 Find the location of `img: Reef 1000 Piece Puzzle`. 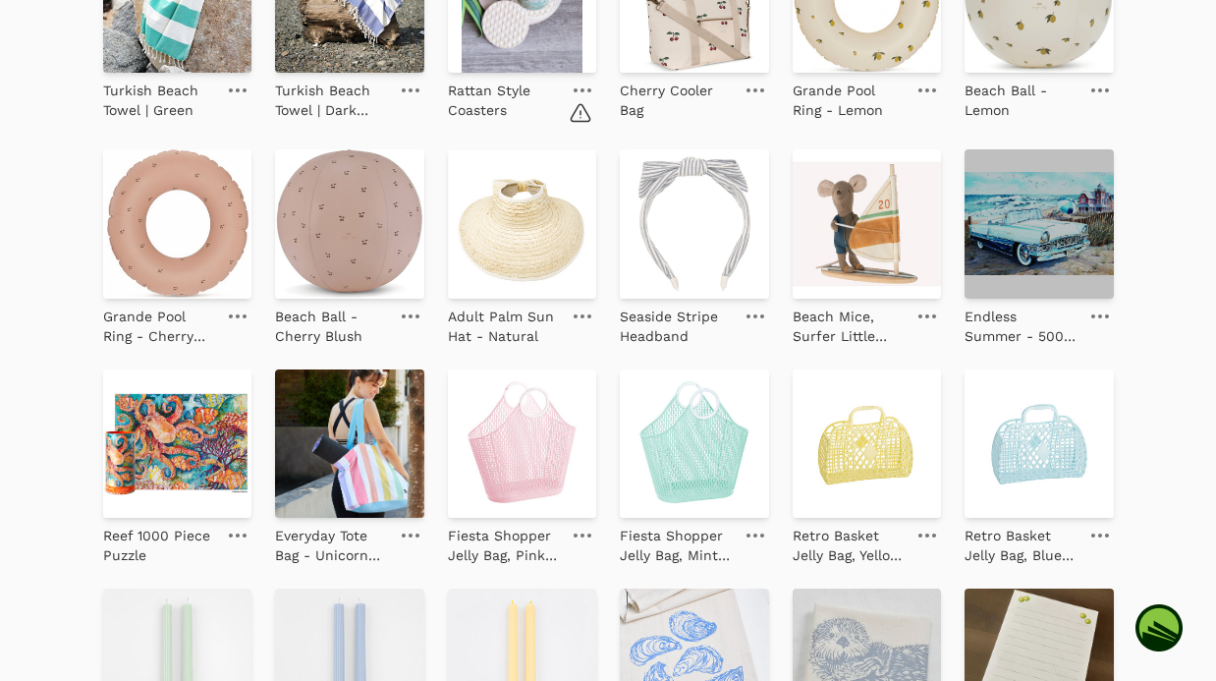

img: Reef 1000 Piece Puzzle is located at coordinates (178, 444).